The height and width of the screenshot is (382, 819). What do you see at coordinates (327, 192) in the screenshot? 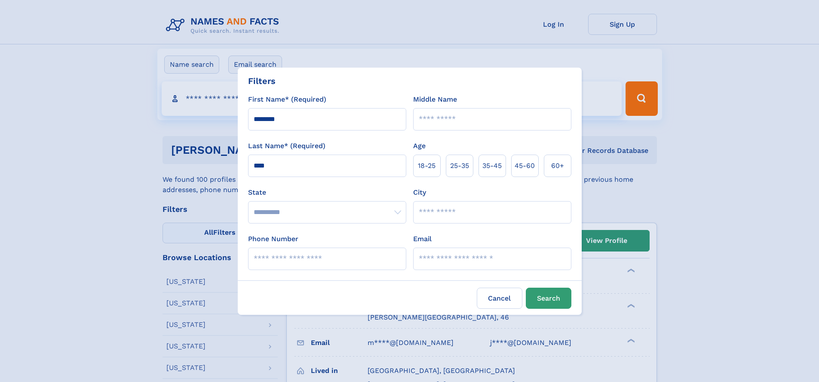
I see `label: State` at bounding box center [327, 192].